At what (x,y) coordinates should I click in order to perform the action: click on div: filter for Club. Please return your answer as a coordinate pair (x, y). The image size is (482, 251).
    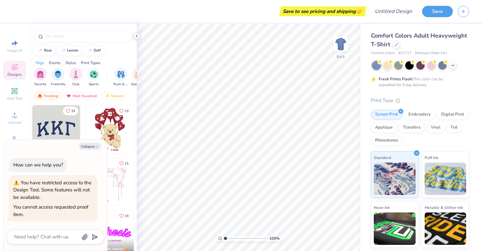
    Looking at the image, I should click on (76, 77).